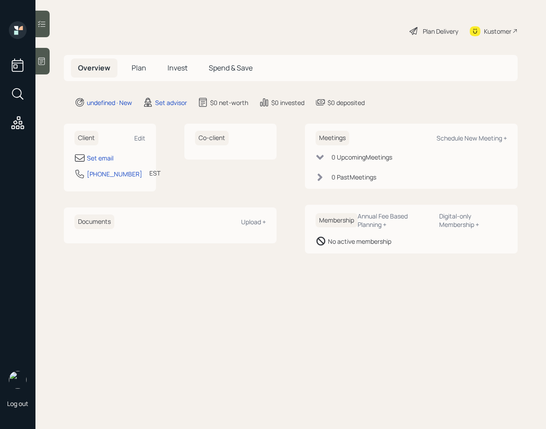  I want to click on div: Log out, so click(18, 403).